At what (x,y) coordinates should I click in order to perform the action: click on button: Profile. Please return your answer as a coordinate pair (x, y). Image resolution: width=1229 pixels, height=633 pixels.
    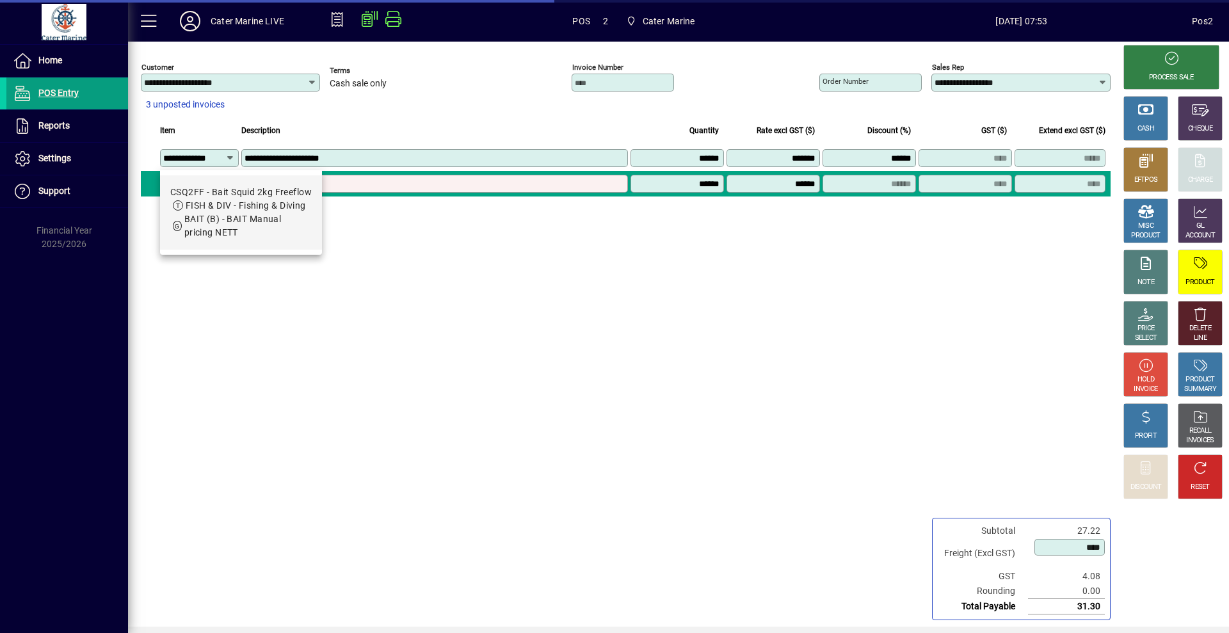
    Looking at the image, I should click on (190, 21).